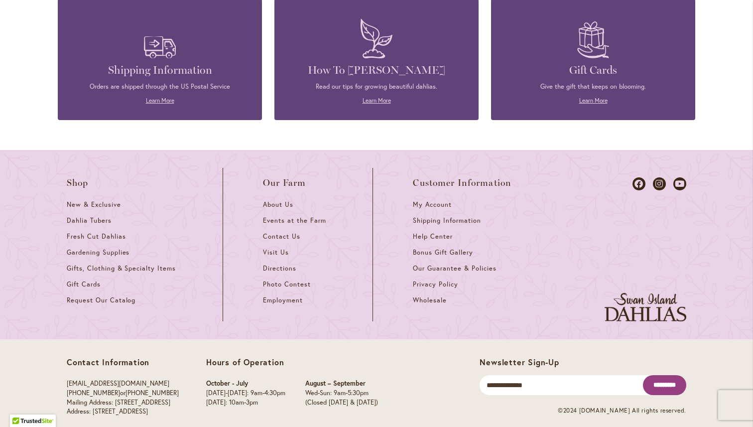 This screenshot has height=427, width=753. What do you see at coordinates (280, 268) in the screenshot?
I see `span: Directions` at bounding box center [280, 268].